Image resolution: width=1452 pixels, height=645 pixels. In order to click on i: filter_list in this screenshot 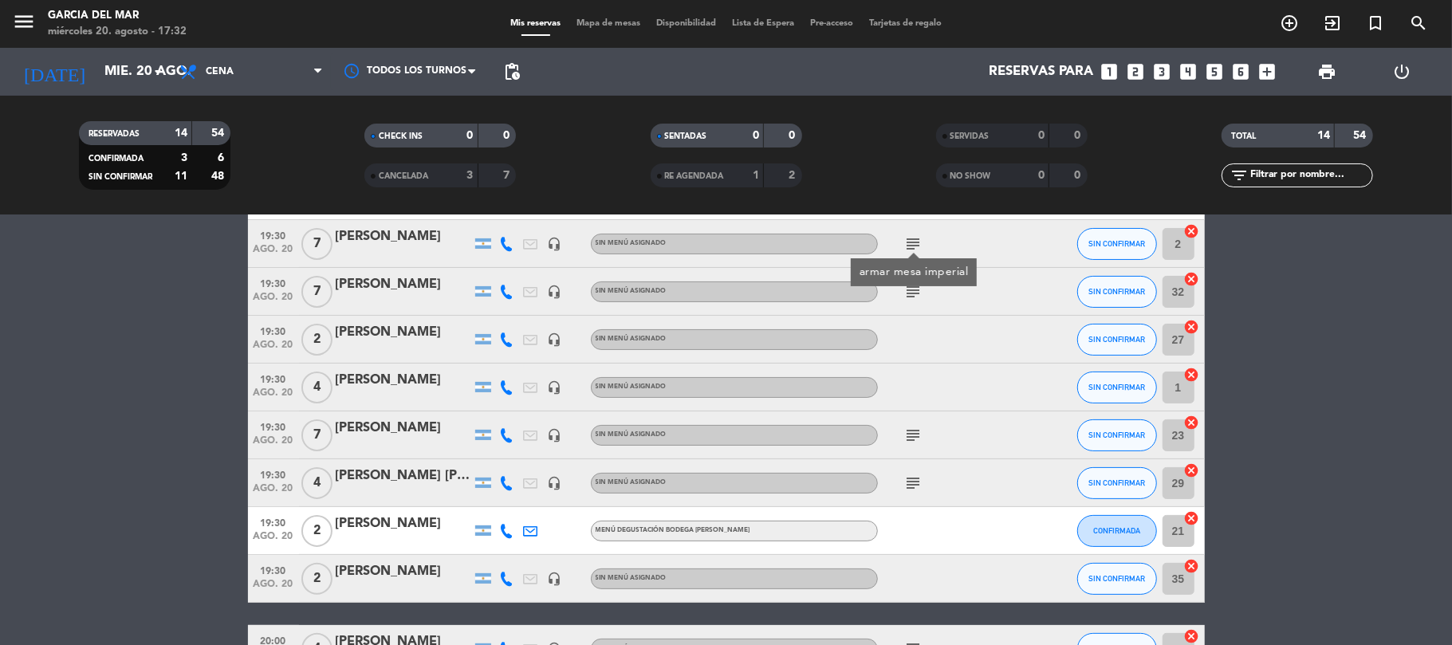, I will do `click(1239, 175)`.